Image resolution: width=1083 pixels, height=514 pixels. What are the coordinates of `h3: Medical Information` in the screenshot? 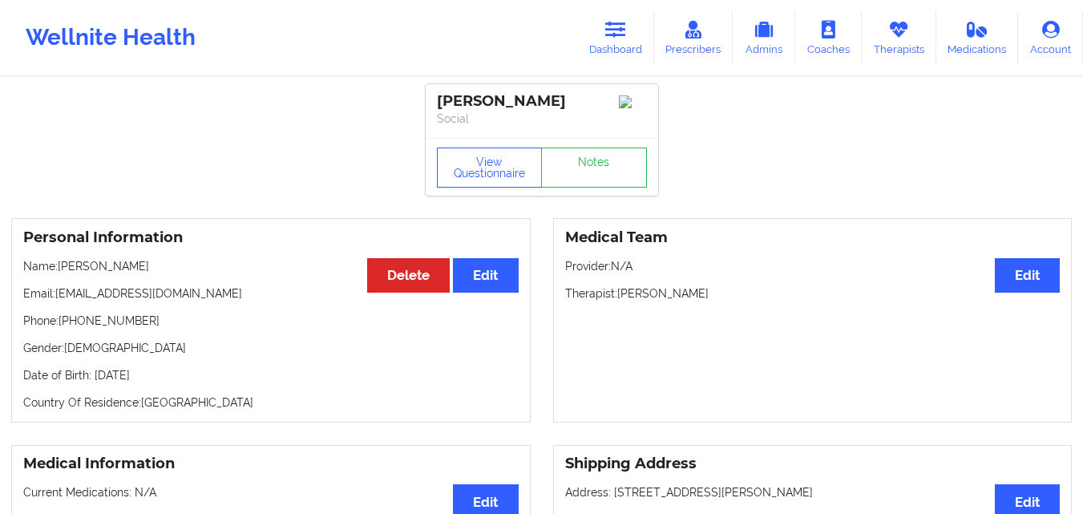 It's located at (271, 463).